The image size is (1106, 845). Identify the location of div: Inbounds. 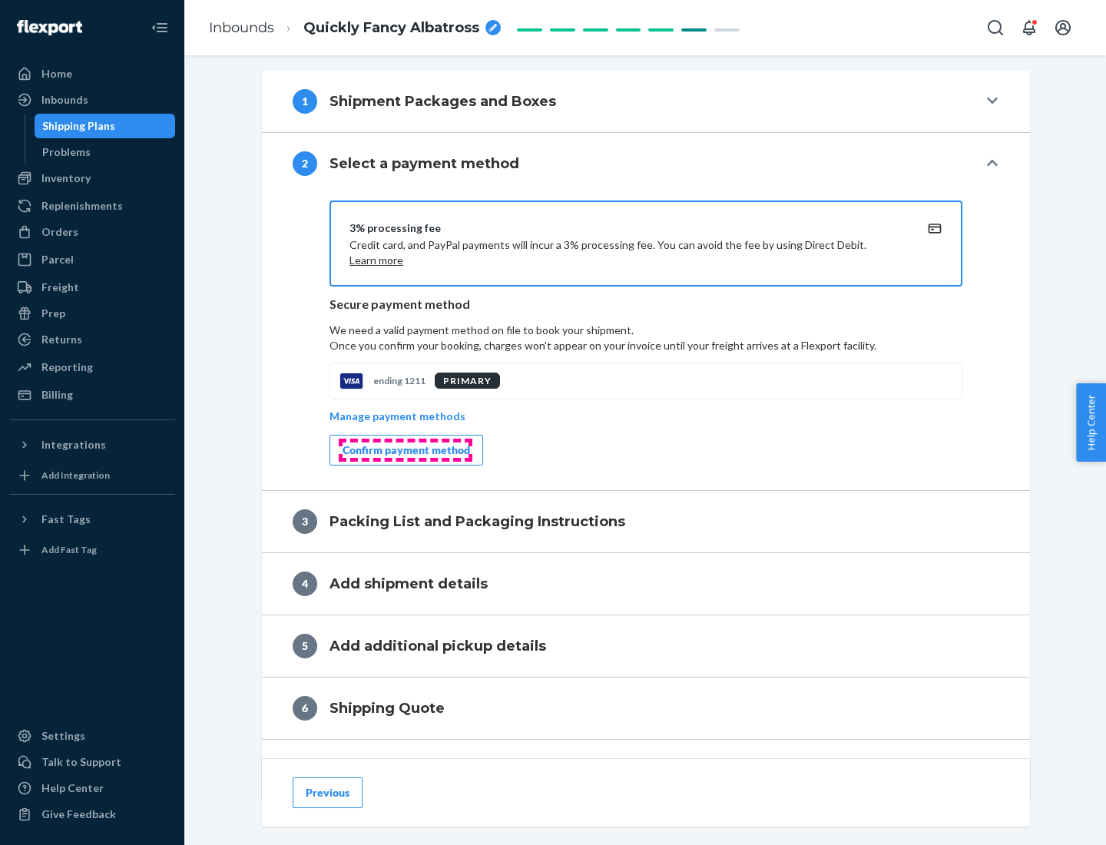
(65, 100).